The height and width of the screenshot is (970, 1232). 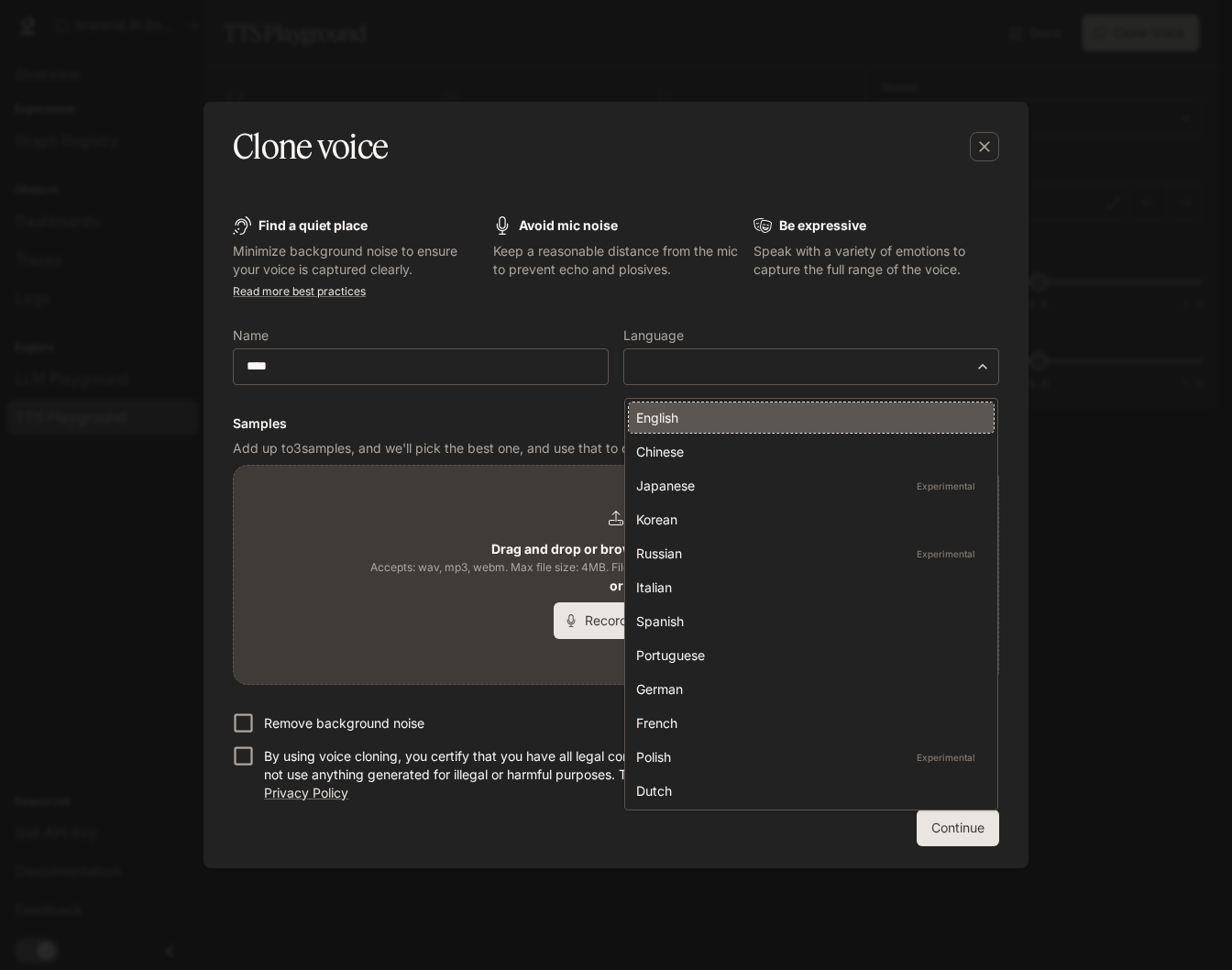 What do you see at coordinates (808, 587) in the screenshot?
I see `div: Italian` at bounding box center [808, 587].